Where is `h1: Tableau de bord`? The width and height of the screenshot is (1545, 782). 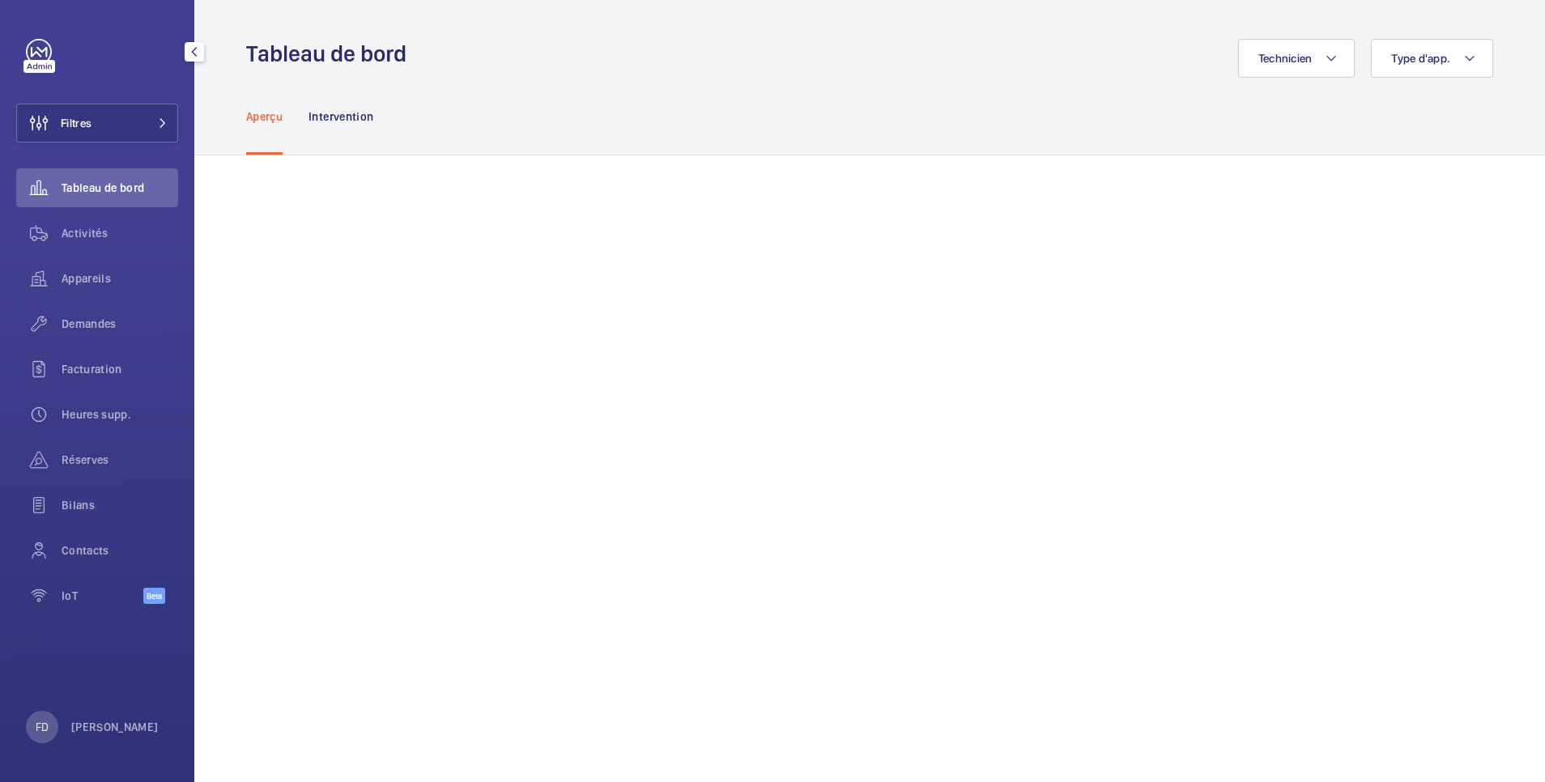 h1: Tableau de bord is located at coordinates (331, 53).